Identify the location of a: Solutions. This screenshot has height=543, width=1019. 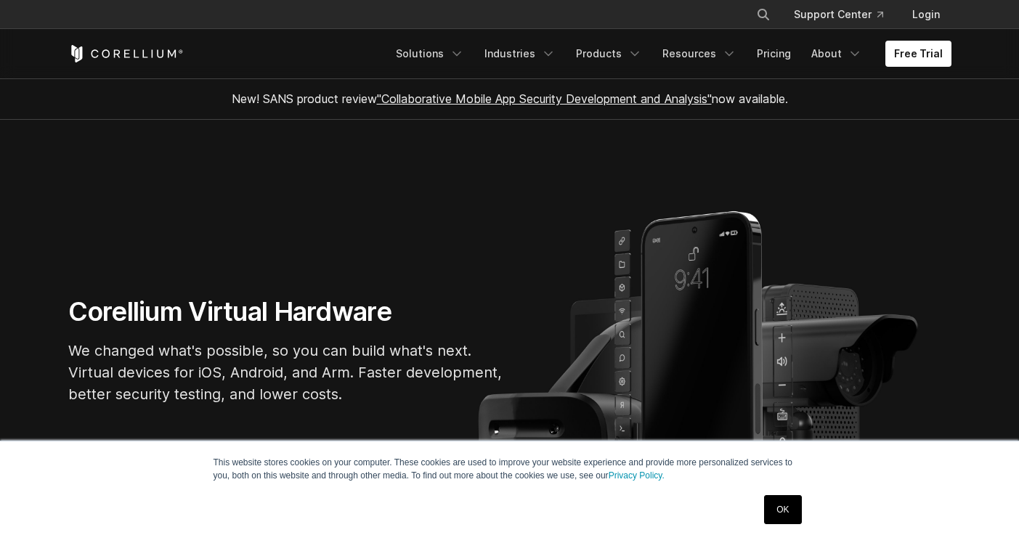
(430, 54).